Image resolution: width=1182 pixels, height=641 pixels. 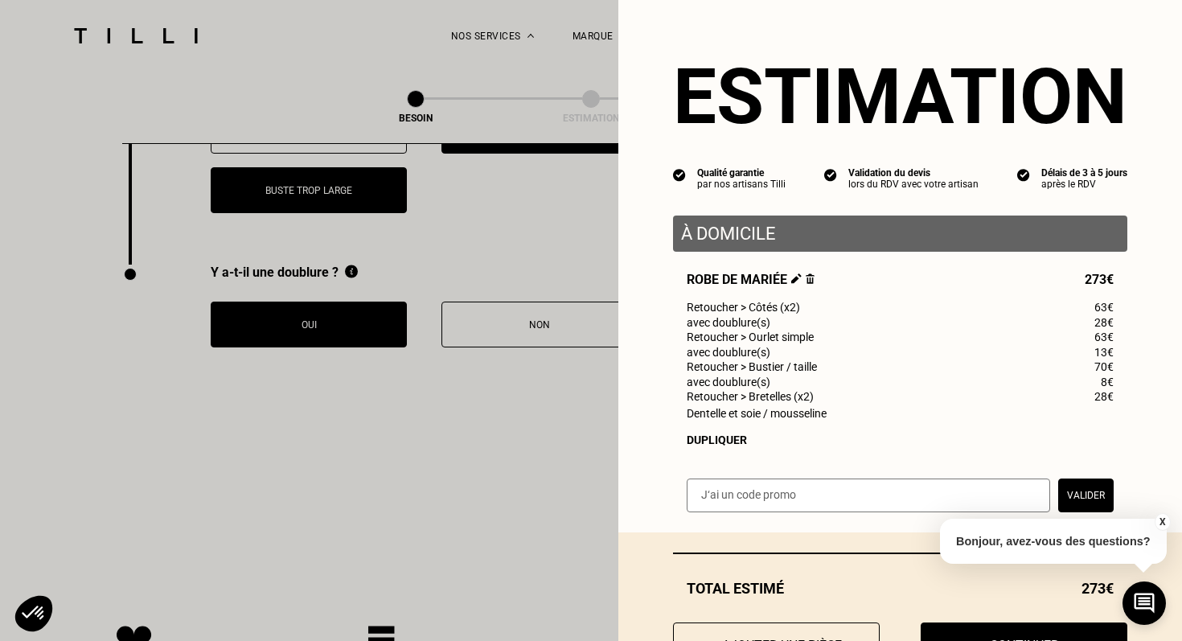 What do you see at coordinates (868, 495) in the screenshot?
I see `input: J‘ai un code promo` at bounding box center [868, 495].